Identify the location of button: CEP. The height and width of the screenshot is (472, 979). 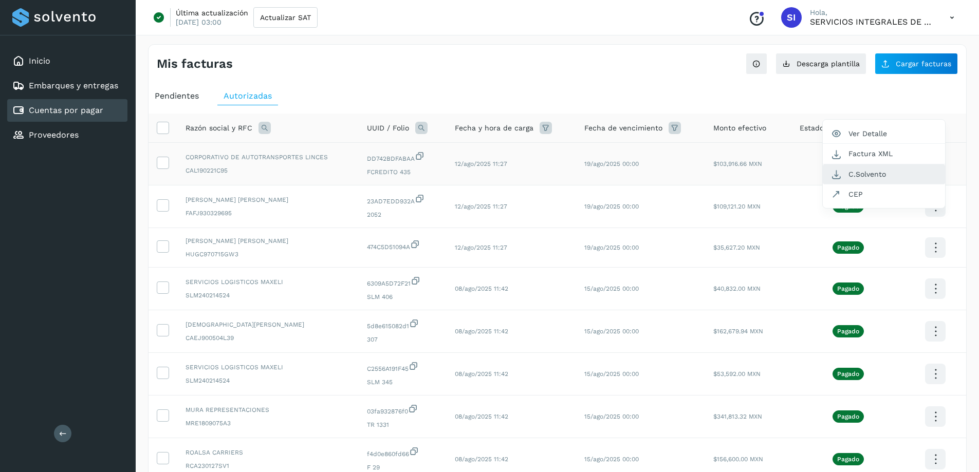
(884, 194).